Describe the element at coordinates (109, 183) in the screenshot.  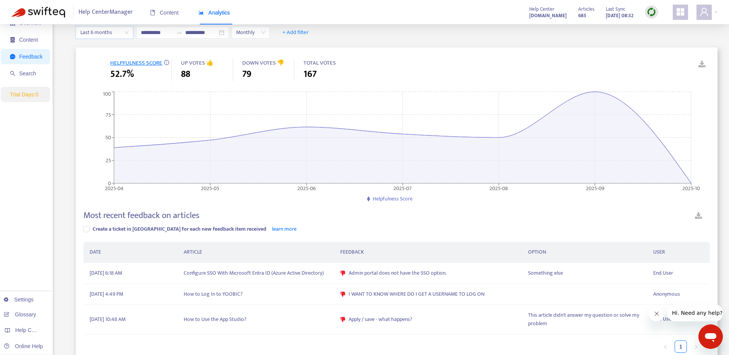
I see `tspan: 0` at that location.